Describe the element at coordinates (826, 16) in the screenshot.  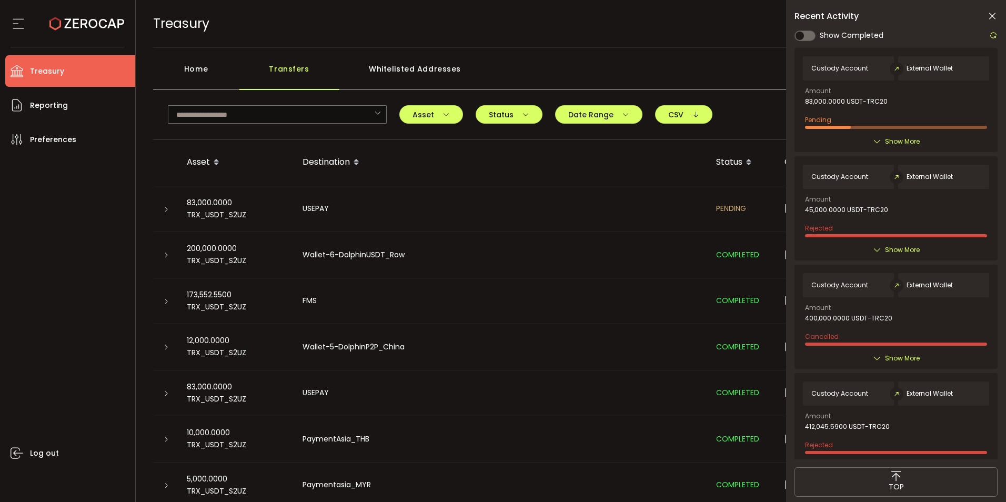
I see `span: Recent Activity` at that location.